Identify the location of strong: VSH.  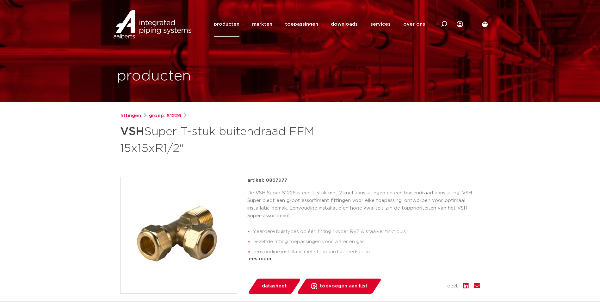
(132, 132).